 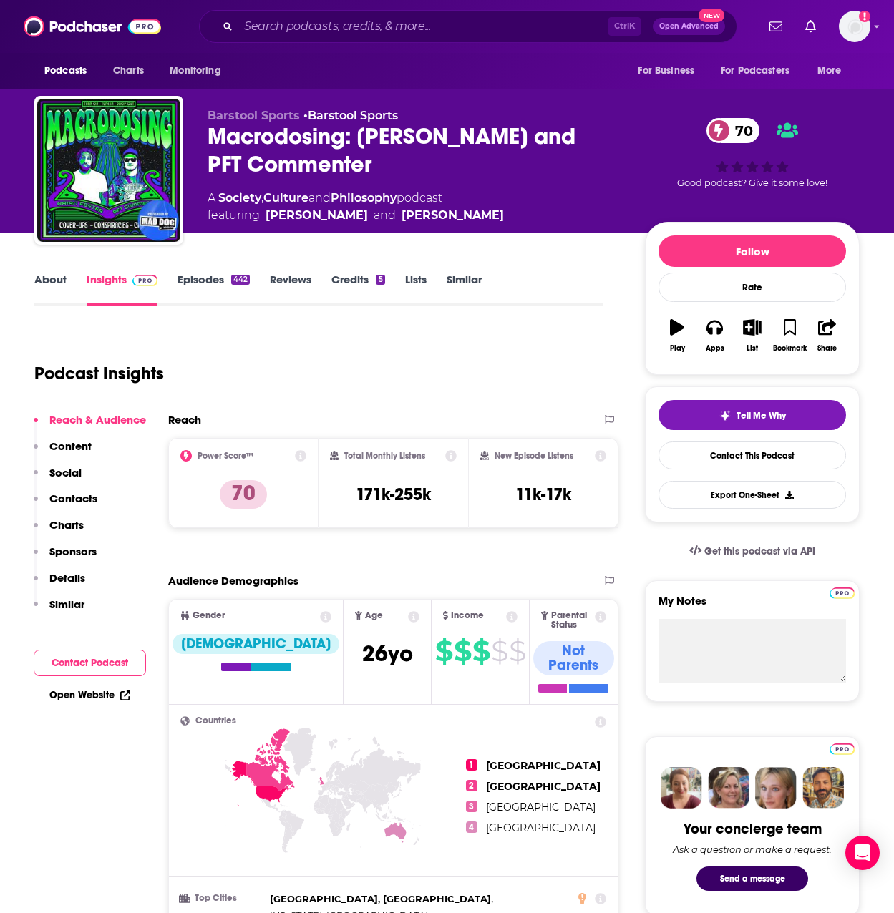 I want to click on div: Ask a question or make a request., so click(x=752, y=849).